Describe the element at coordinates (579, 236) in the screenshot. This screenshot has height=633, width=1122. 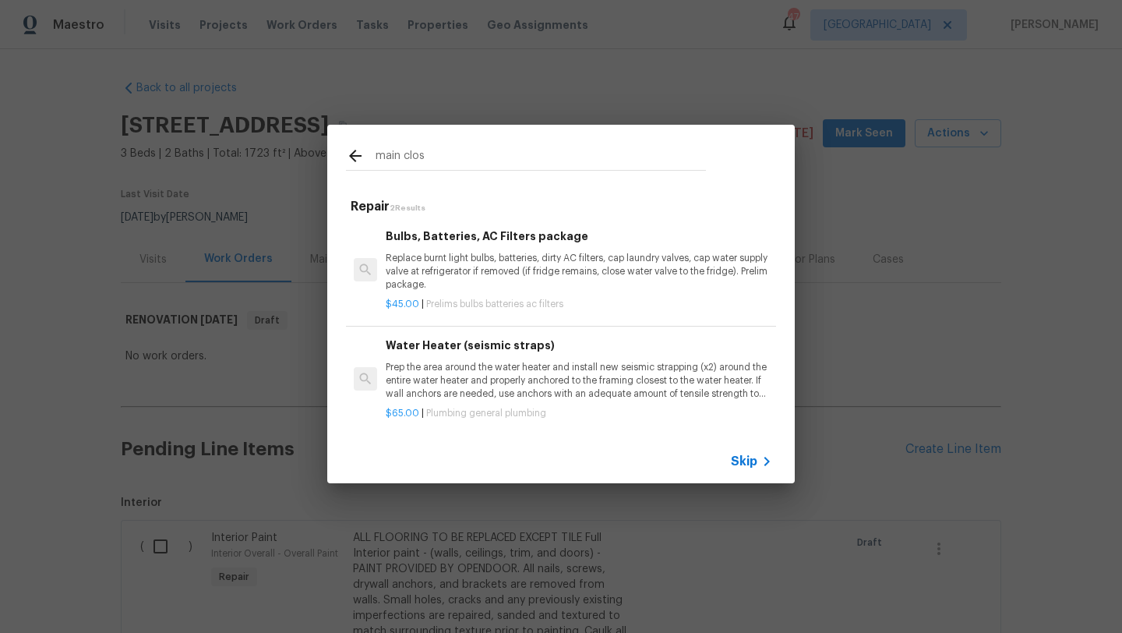
I see `h6: Bulbs, Batteries, AC Filters package` at that location.